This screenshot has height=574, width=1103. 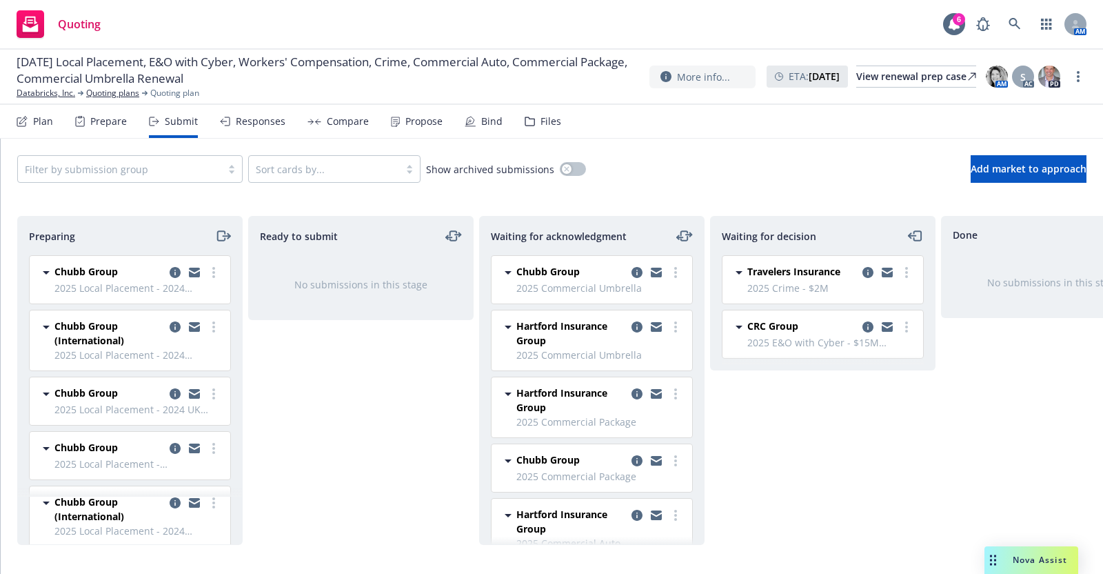 I want to click on a: Search, so click(x=1015, y=24).